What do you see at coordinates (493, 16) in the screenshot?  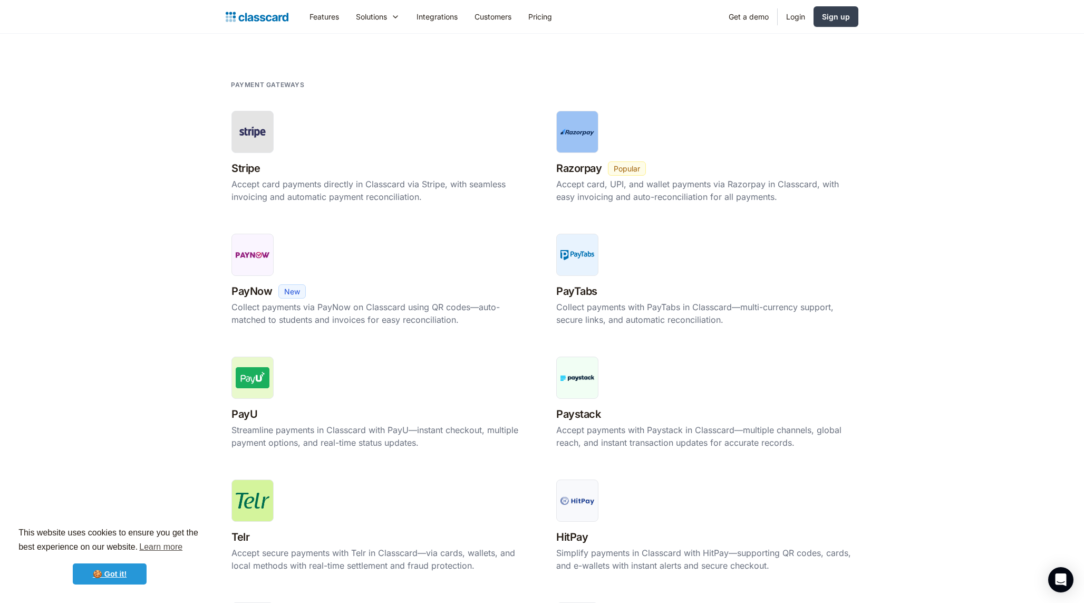 I see `a: Customers` at bounding box center [493, 16].